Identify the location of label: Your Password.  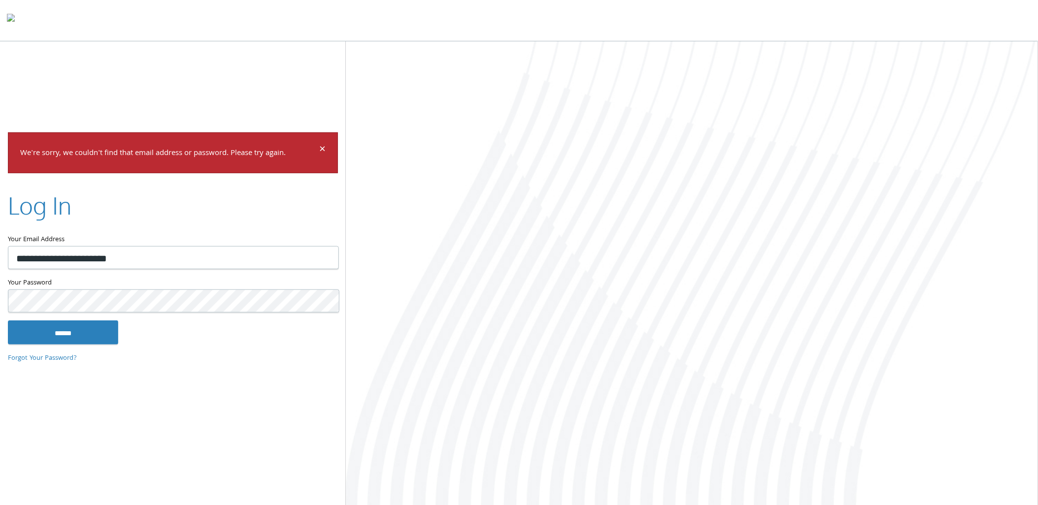
(173, 283).